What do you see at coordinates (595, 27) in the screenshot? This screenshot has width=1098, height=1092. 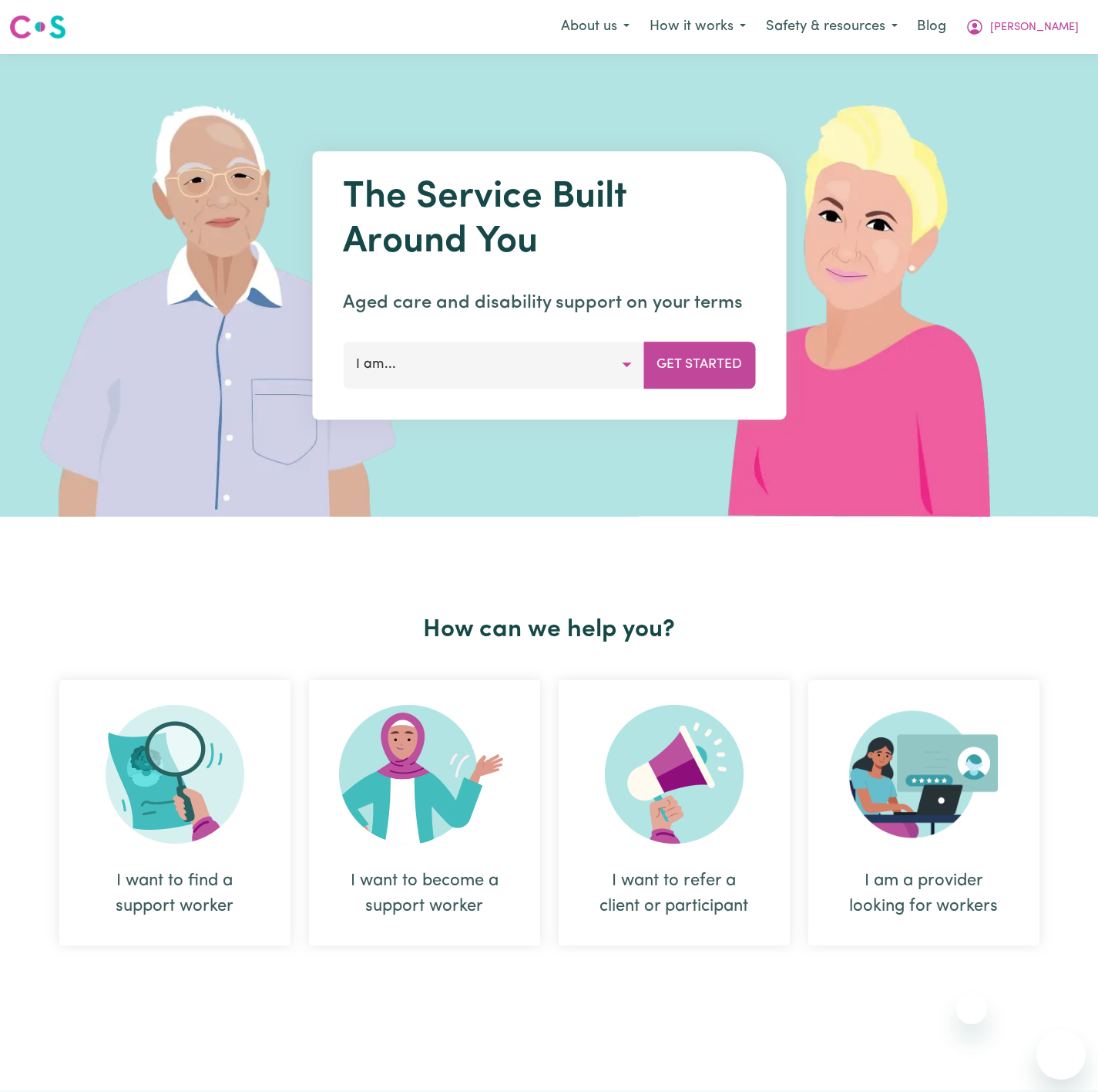 I see `button: About us` at bounding box center [595, 27].